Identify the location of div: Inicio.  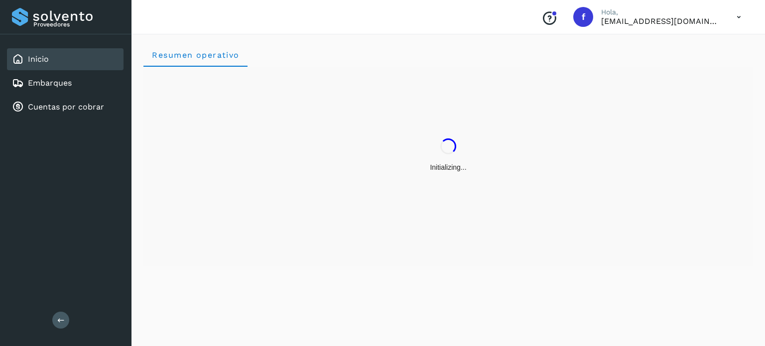
(65, 59).